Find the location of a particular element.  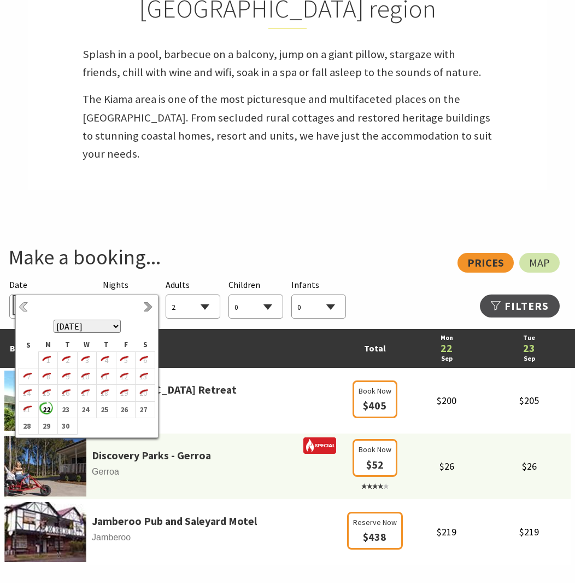

a: Book Now $405 is located at coordinates (375, 406).